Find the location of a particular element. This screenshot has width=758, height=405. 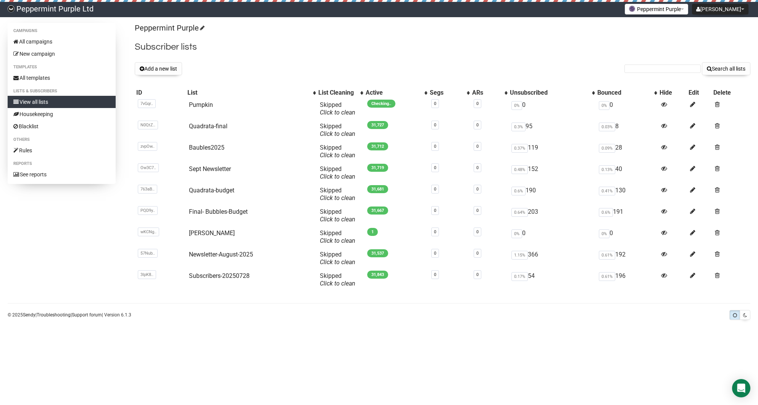

a: All campaigns is located at coordinates (61, 42).